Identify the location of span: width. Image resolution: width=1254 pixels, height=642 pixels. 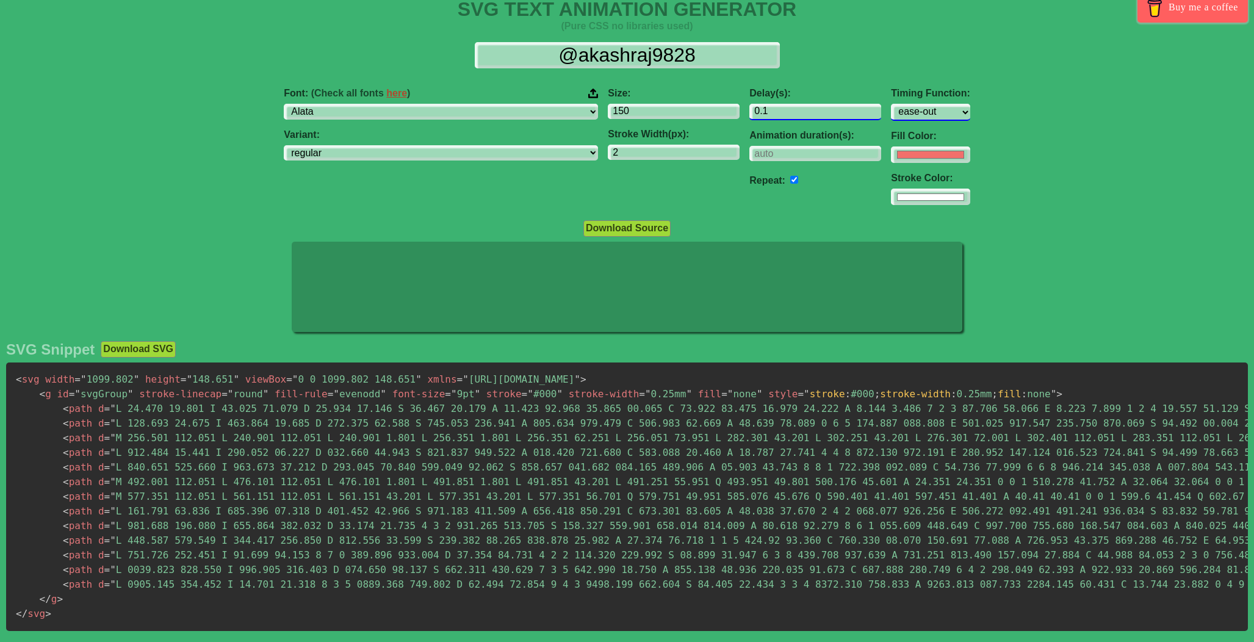
(60, 379).